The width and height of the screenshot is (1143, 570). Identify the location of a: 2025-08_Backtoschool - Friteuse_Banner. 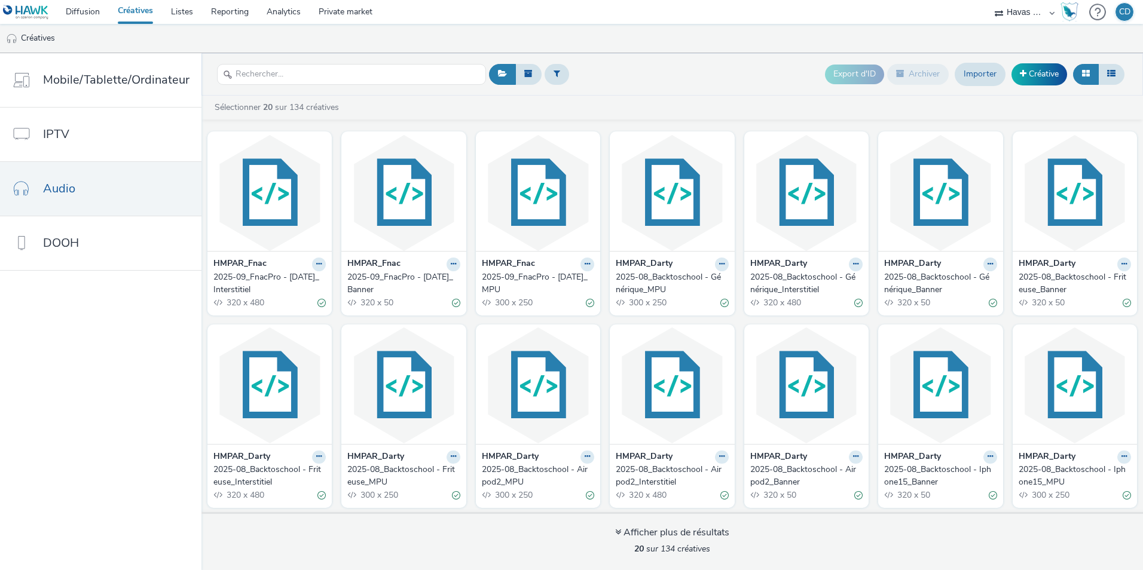
(1075, 283).